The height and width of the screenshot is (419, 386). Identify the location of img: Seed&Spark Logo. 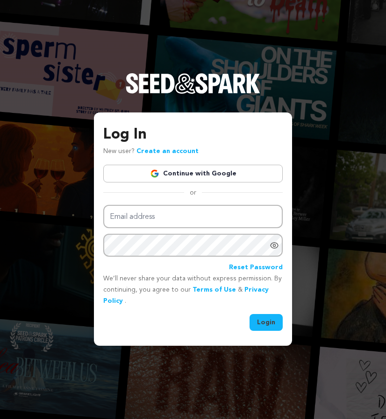
(193, 84).